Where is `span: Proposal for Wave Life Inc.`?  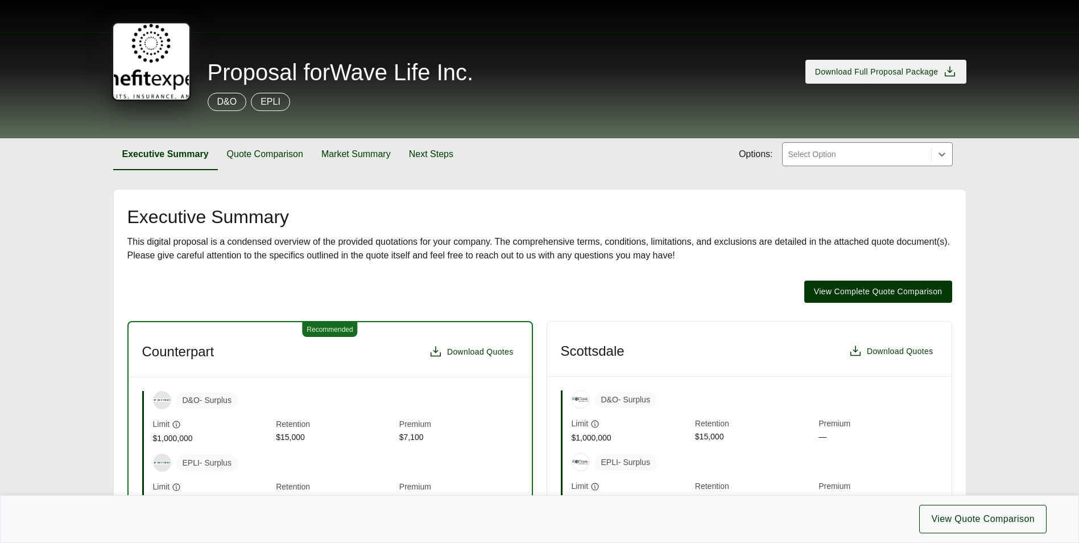
span: Proposal for Wave Life Inc. is located at coordinates (341, 72).